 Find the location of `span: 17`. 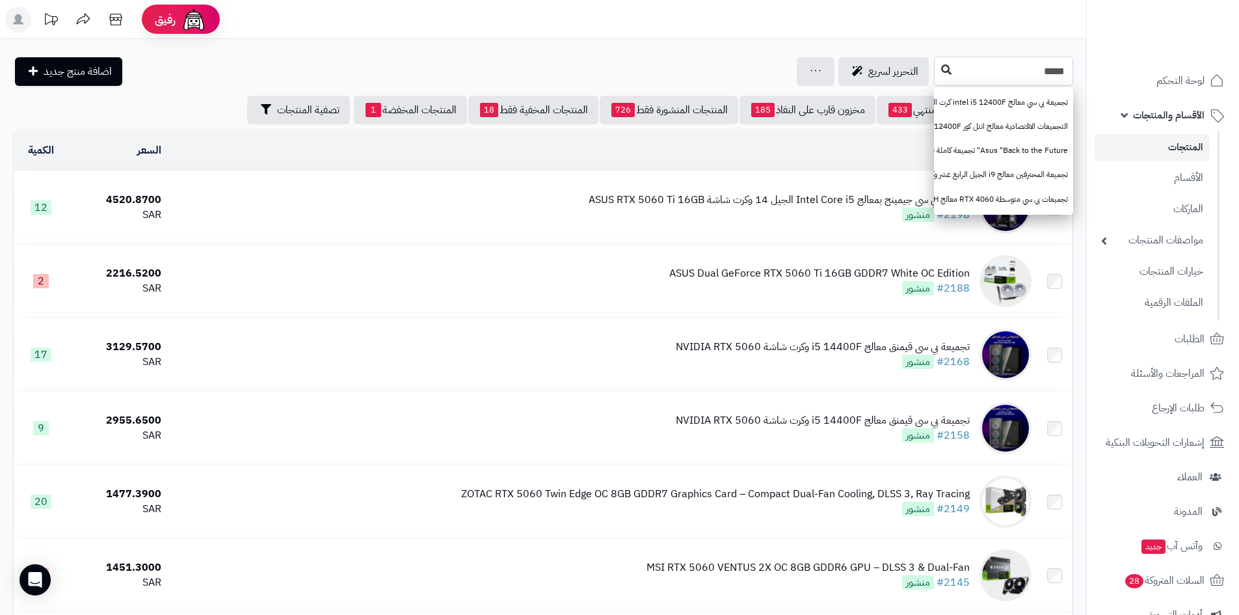

span: 17 is located at coordinates (41, 355).